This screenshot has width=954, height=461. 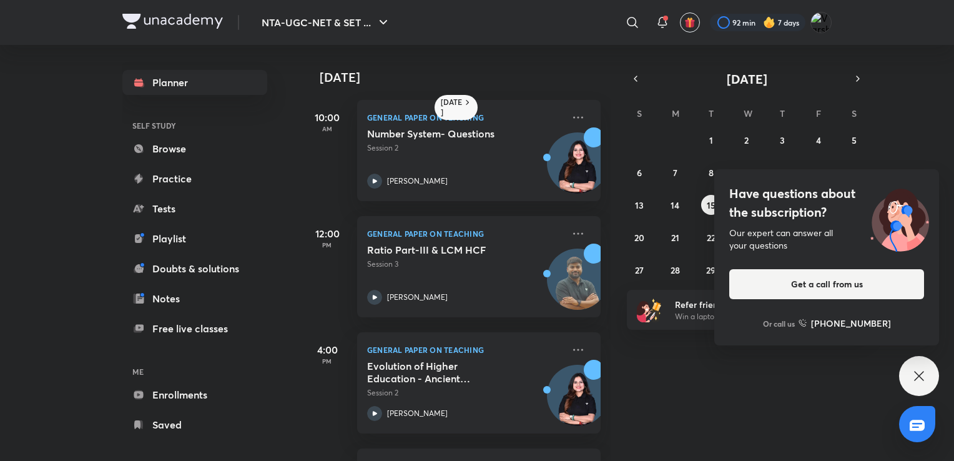 I want to click on a: Tests, so click(x=195, y=209).